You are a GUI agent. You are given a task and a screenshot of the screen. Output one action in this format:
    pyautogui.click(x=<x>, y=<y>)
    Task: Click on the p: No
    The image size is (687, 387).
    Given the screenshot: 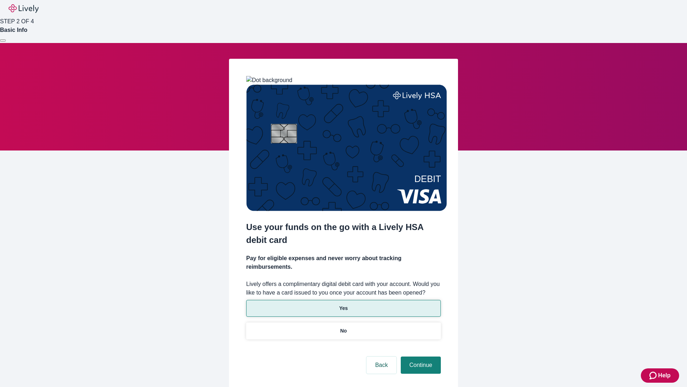 What is the action you would take?
    pyautogui.click(x=344, y=330)
    